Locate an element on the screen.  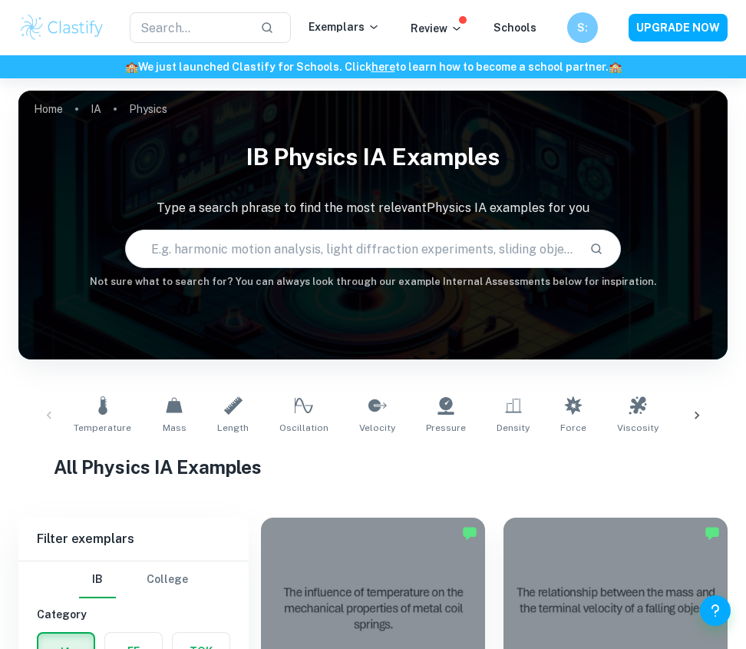
span: Velocity is located at coordinates (377, 428).